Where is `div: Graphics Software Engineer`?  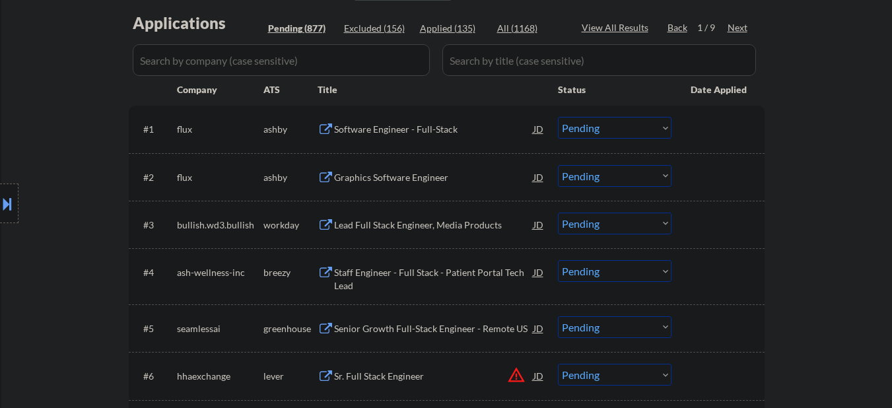 div: Graphics Software Engineer is located at coordinates (434, 178).